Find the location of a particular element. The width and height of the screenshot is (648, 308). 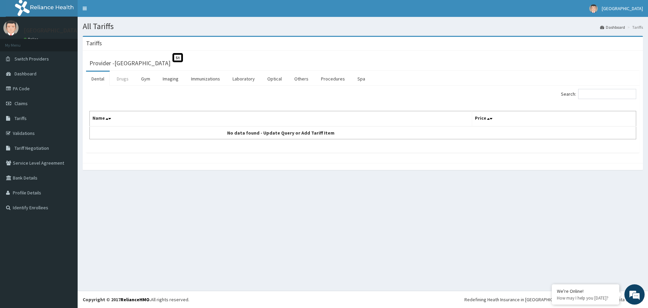

a: Imaging is located at coordinates (171, 79).